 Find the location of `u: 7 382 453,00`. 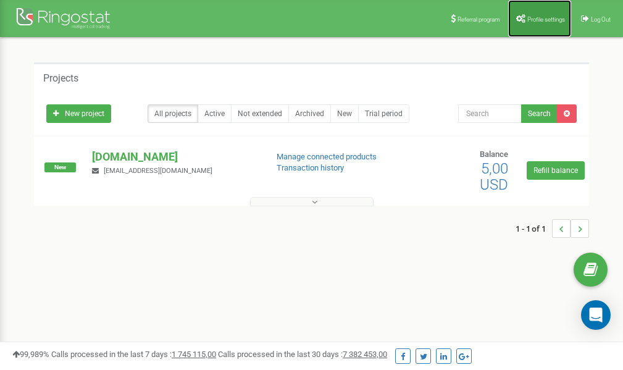

u: 7 382 453,00 is located at coordinates (365, 354).